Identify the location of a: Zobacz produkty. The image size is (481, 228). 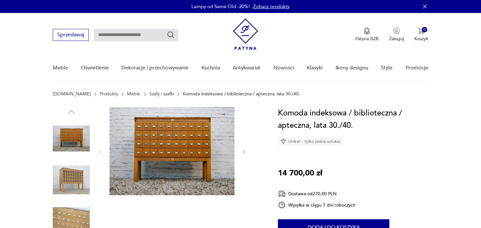
(271, 6).